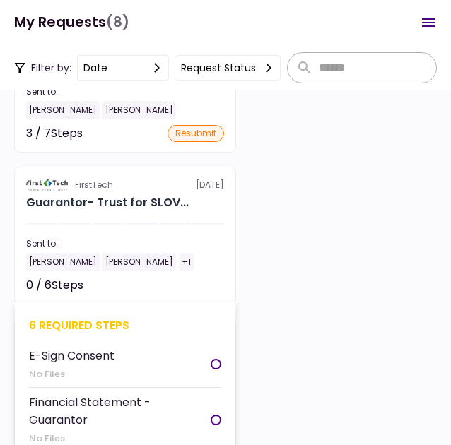 The image size is (451, 445). Describe the element at coordinates (228, 68) in the screenshot. I see `button: Request status` at that location.